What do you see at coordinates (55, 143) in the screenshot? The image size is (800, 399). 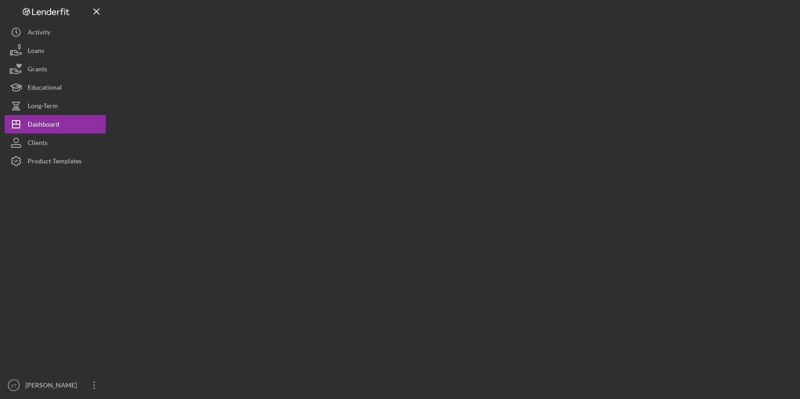 I see `button: Clients` at bounding box center [55, 143].